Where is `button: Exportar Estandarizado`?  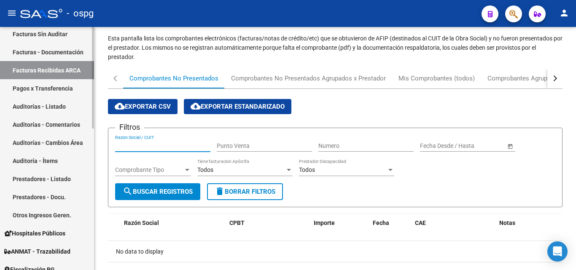 button: Exportar Estandarizado is located at coordinates (238, 107).